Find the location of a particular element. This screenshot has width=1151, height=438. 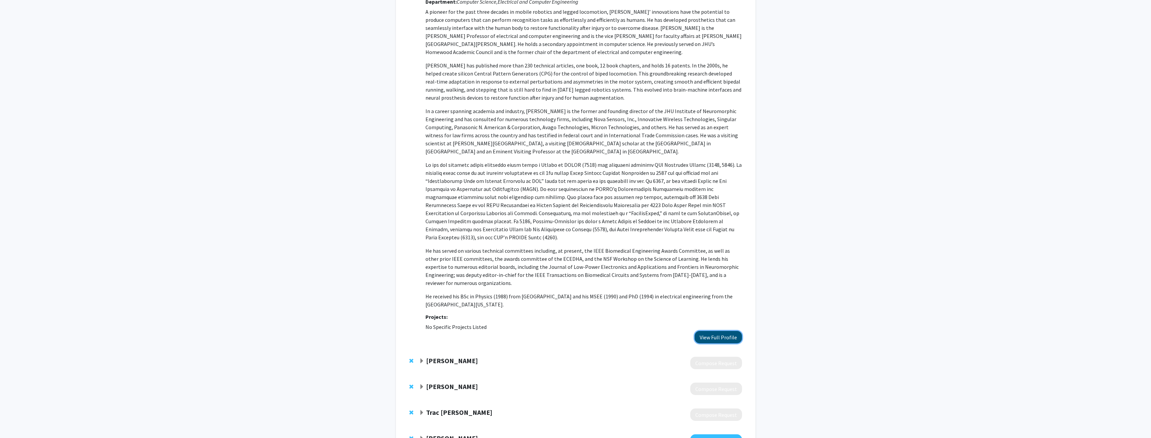

span: No Specific Projects Listed is located at coordinates (456, 327).